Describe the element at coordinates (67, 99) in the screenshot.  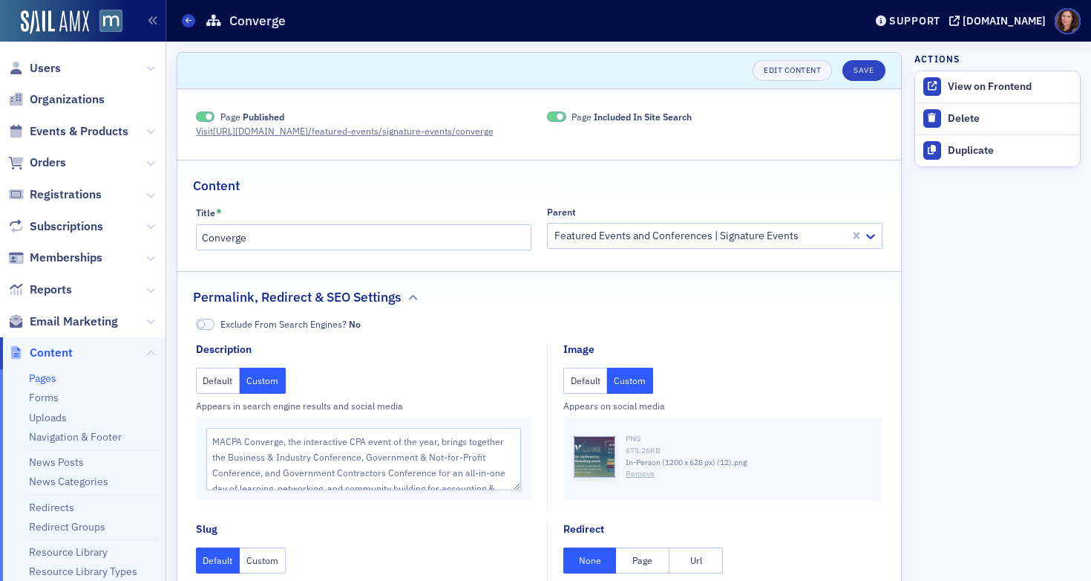
I see `span: Organizations` at that location.